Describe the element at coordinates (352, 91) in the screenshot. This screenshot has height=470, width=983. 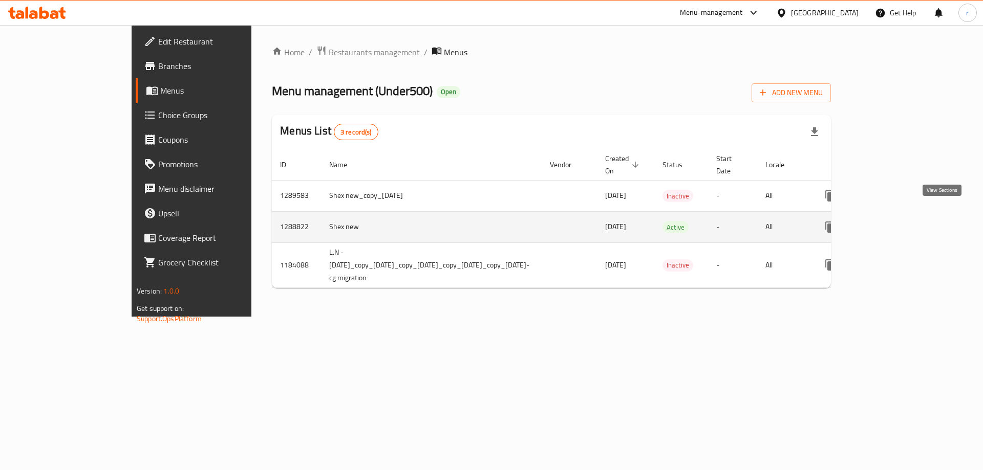
I see `span: Menu management ( Under500 )` at that location.